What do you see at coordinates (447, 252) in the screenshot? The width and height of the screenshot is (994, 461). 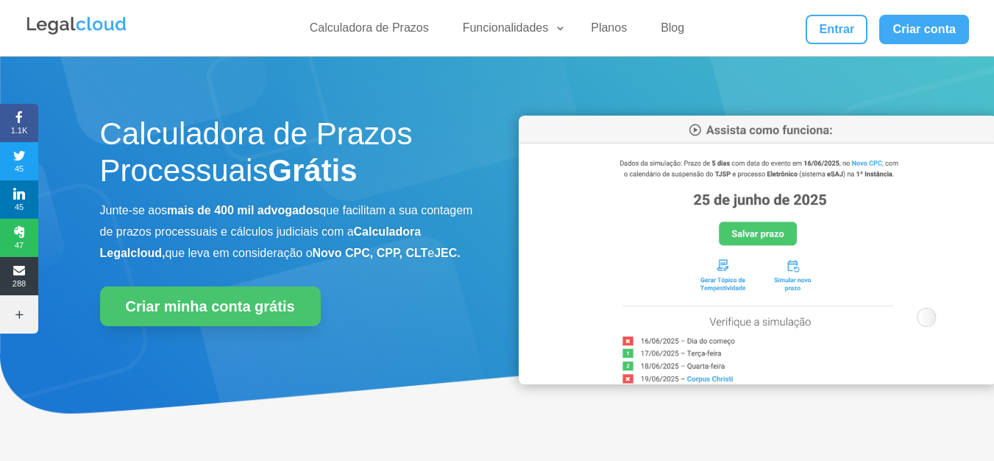 I see `b: JEC.` at bounding box center [447, 252].